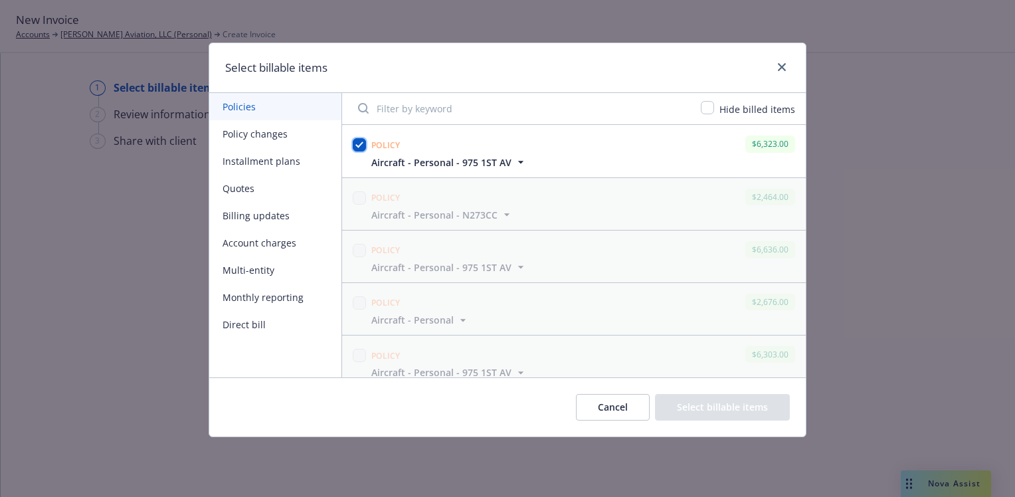  Describe the element at coordinates (443, 215) in the screenshot. I see `button: Aircraft - Personal - N273CC` at that location.